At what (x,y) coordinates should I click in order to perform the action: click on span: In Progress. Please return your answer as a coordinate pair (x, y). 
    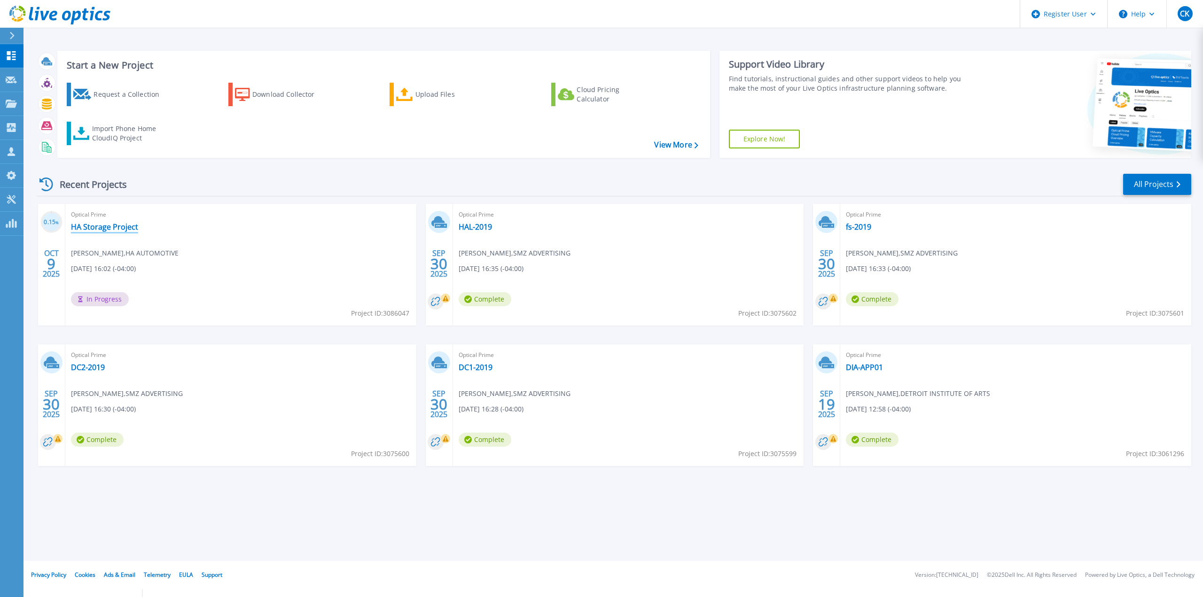
    Looking at the image, I should click on (100, 299).